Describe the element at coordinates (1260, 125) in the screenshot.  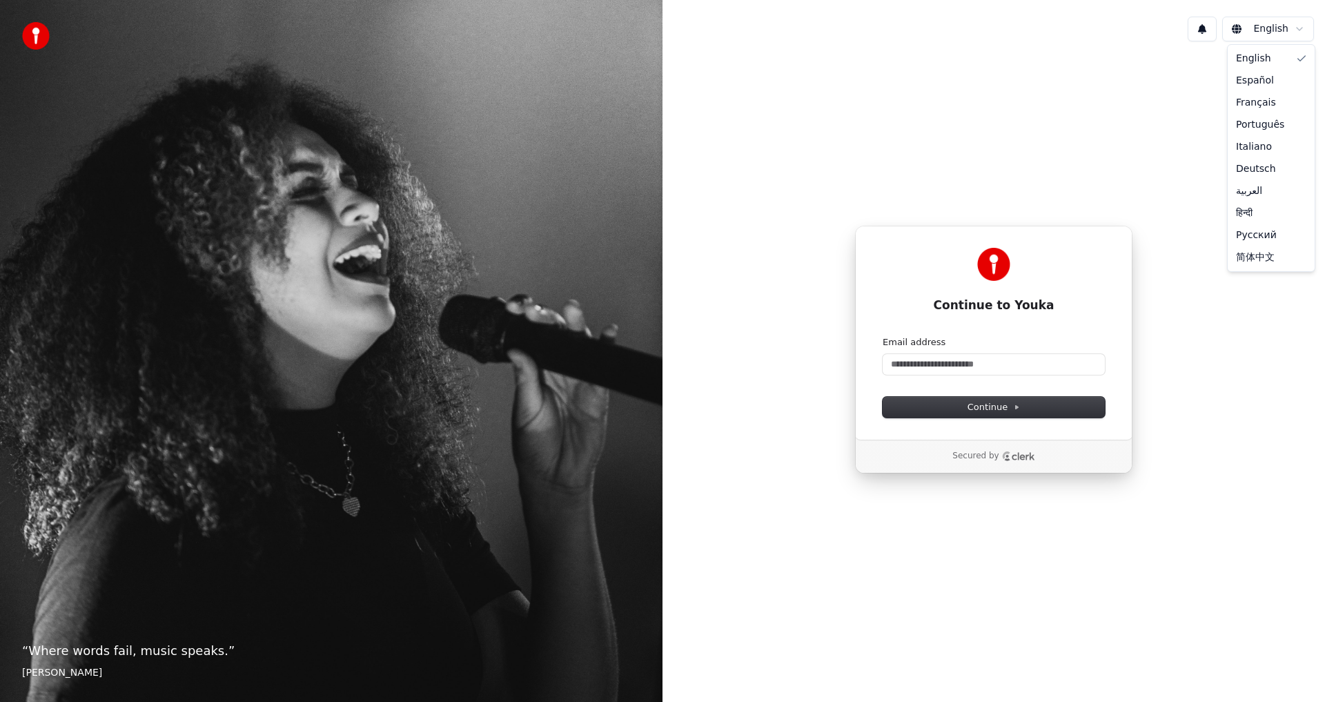
I see `span: Português` at that location.